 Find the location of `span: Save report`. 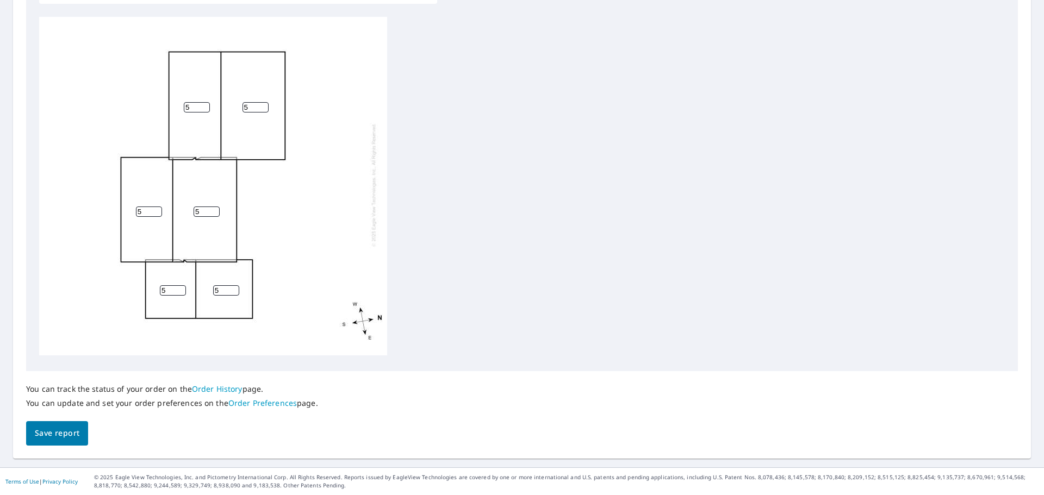

span: Save report is located at coordinates (57, 433).